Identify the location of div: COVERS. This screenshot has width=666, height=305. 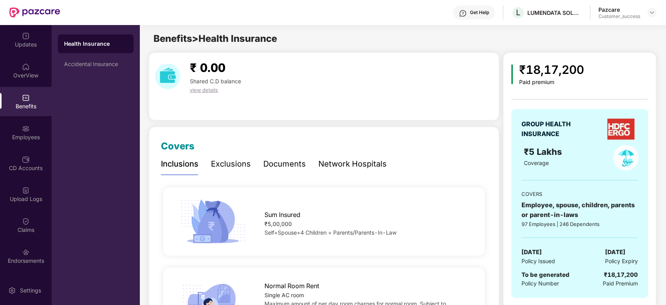
(580, 194).